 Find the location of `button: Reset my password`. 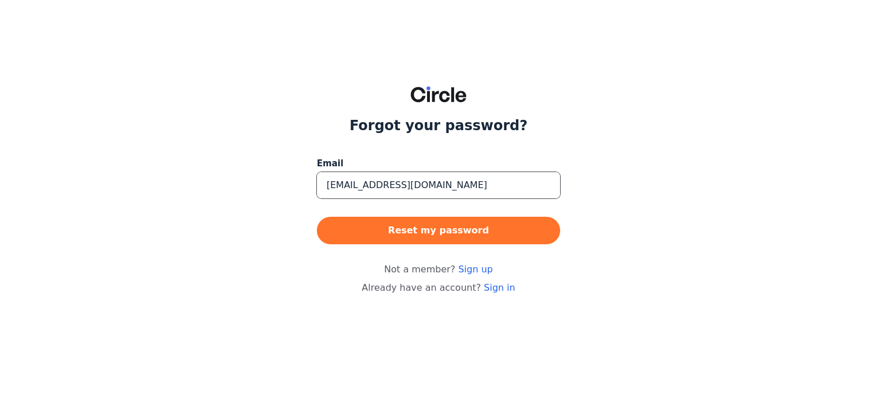

button: Reset my password is located at coordinates (438, 231).